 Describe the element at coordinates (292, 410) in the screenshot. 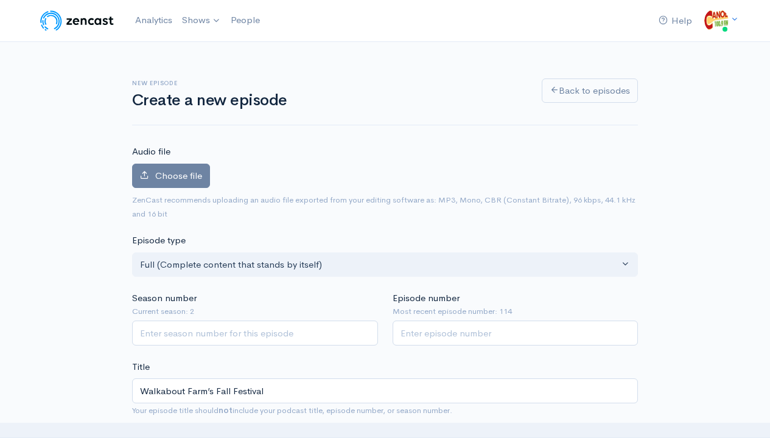

I see `small: Your episode title should include your podcast title, episode number, or season number.` at that location.